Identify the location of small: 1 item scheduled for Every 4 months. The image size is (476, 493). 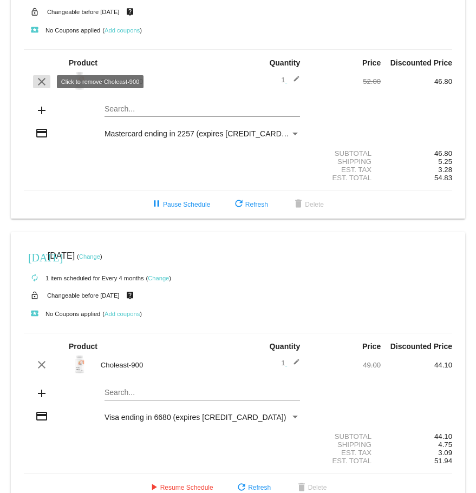
(84, 278).